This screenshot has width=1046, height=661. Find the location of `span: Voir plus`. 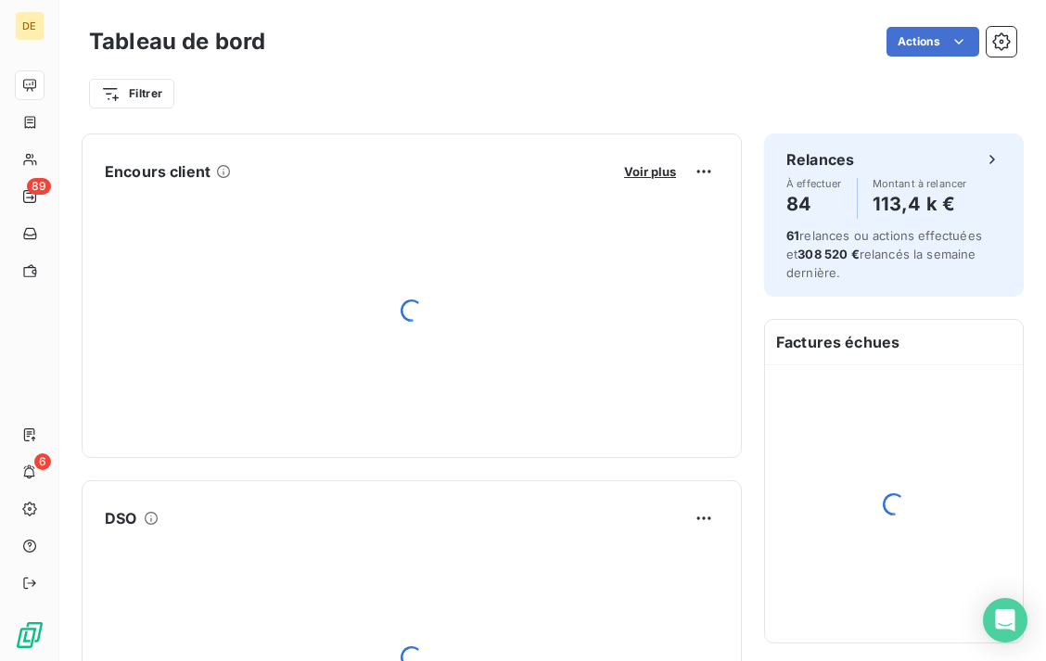

span: Voir plus is located at coordinates (650, 172).